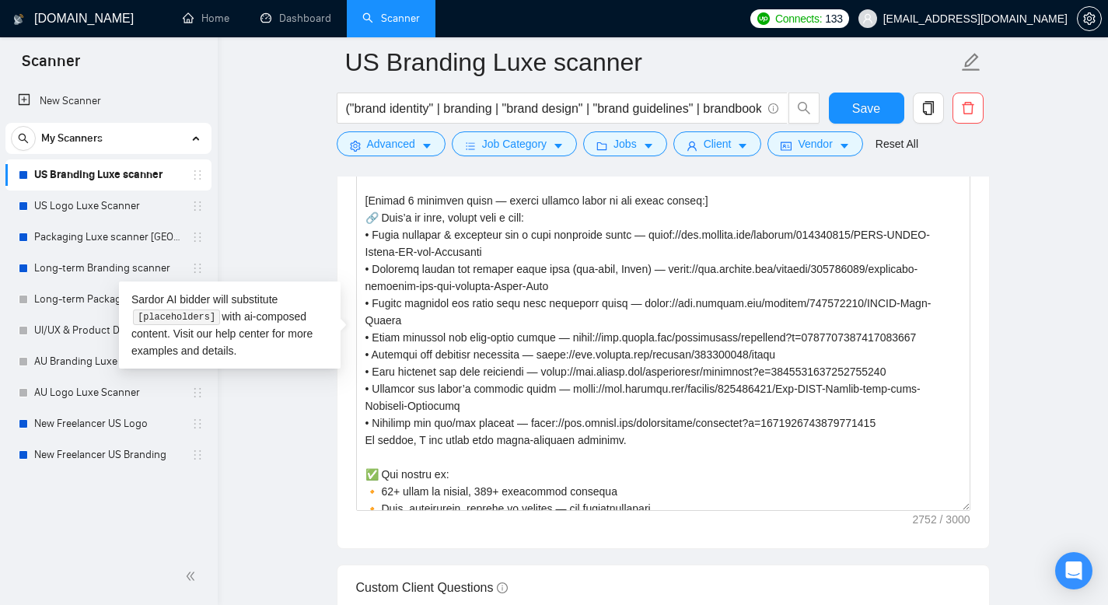 The width and height of the screenshot is (1108, 605). I want to click on input: Scanner name..., so click(651, 62).